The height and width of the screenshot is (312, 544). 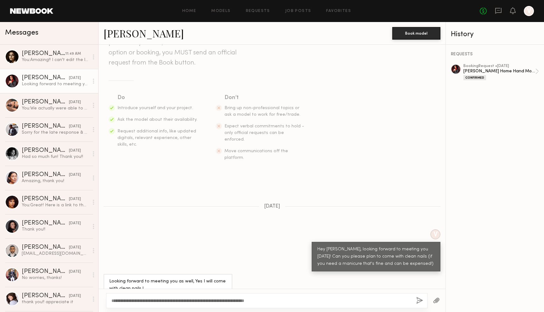 I want to click on div: Amazing, thank you!, so click(x=55, y=181).